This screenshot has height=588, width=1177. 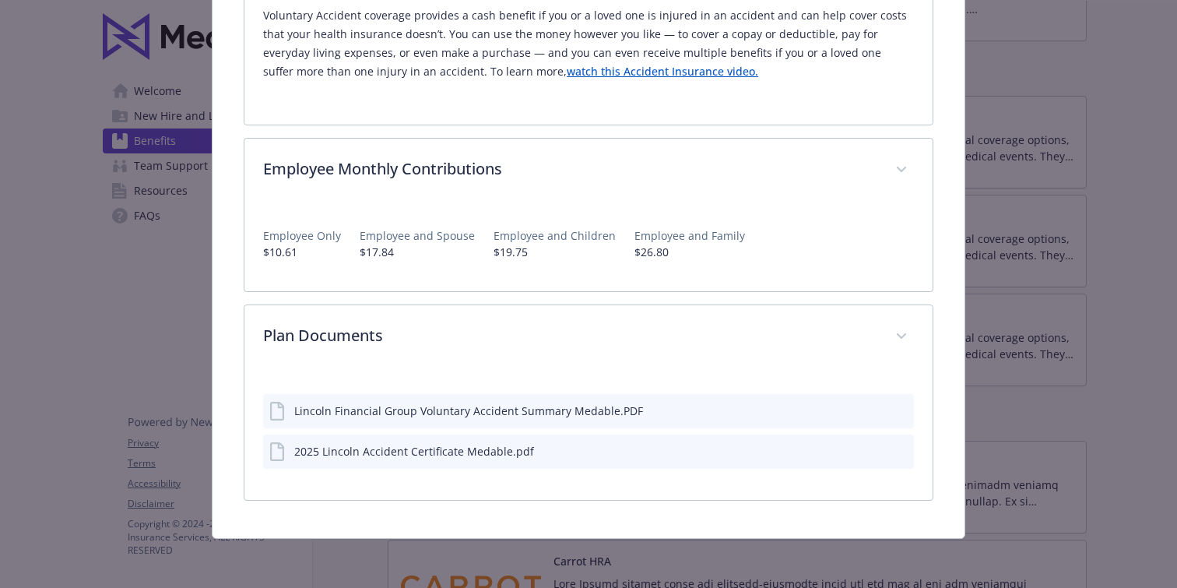 I want to click on p: $10.61, so click(x=302, y=251).